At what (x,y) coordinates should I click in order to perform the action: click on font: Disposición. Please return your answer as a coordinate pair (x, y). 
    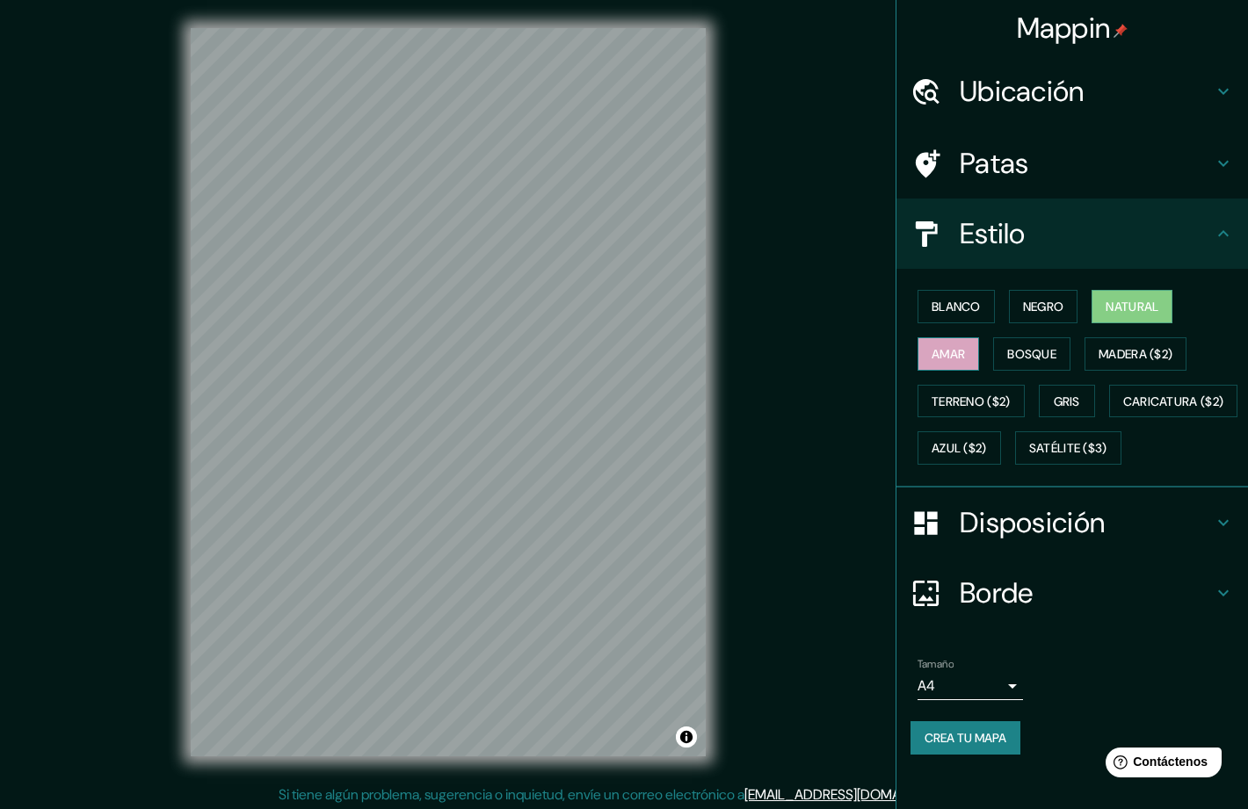
    Looking at the image, I should click on (1032, 523).